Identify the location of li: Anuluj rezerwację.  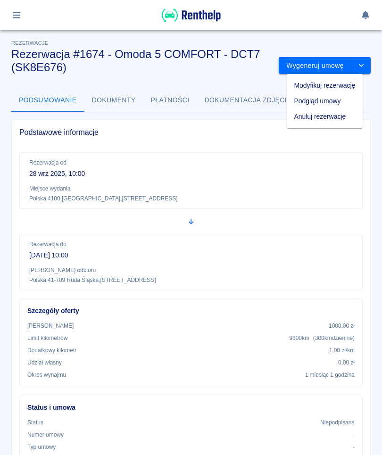
(325, 116).